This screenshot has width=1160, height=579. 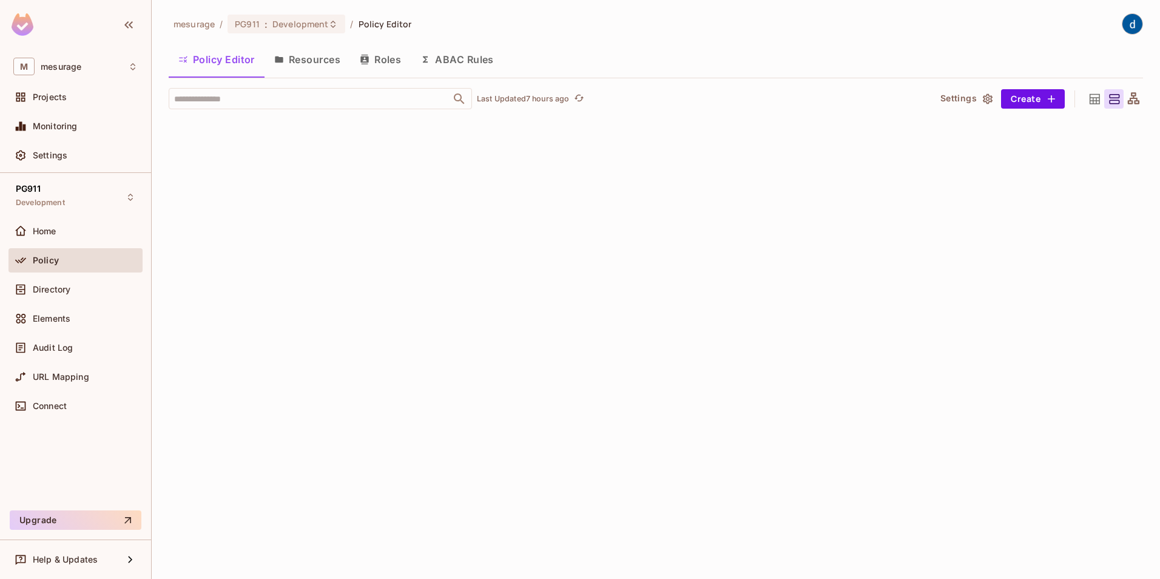 I want to click on span: Policy Editor, so click(x=385, y=24).